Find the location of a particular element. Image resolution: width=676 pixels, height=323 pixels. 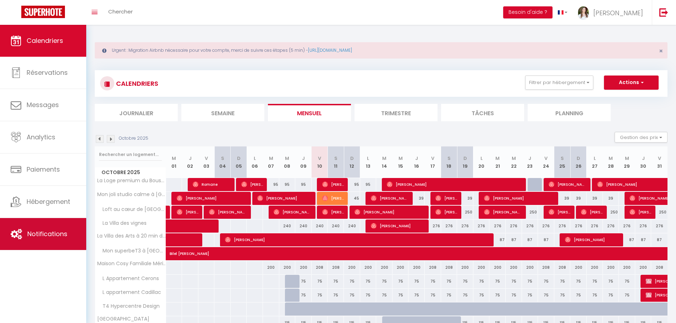

div: 39 is located at coordinates (465, 198).